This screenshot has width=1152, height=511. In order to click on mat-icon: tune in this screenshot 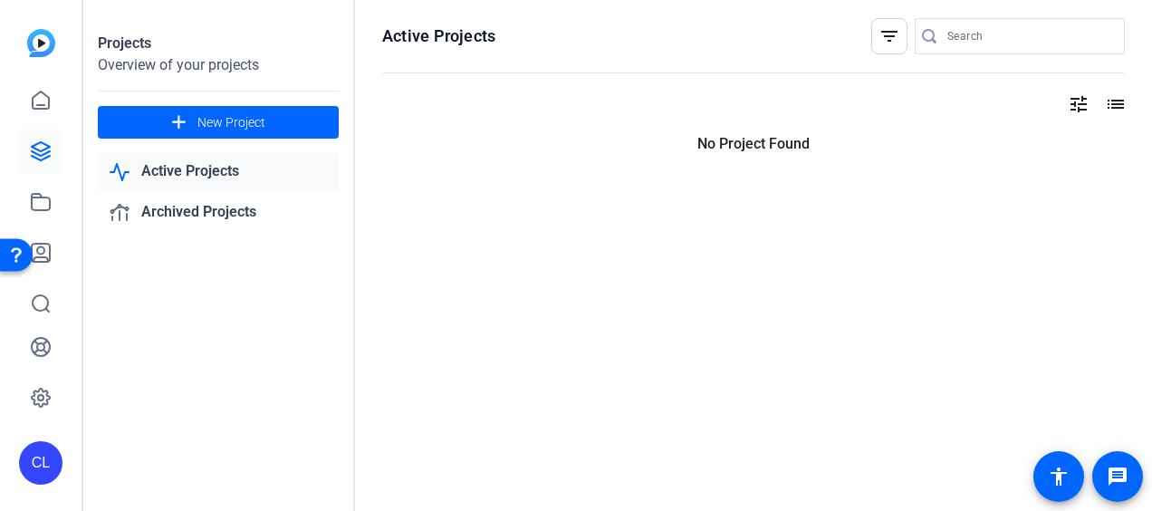, I will do `click(1079, 104)`.